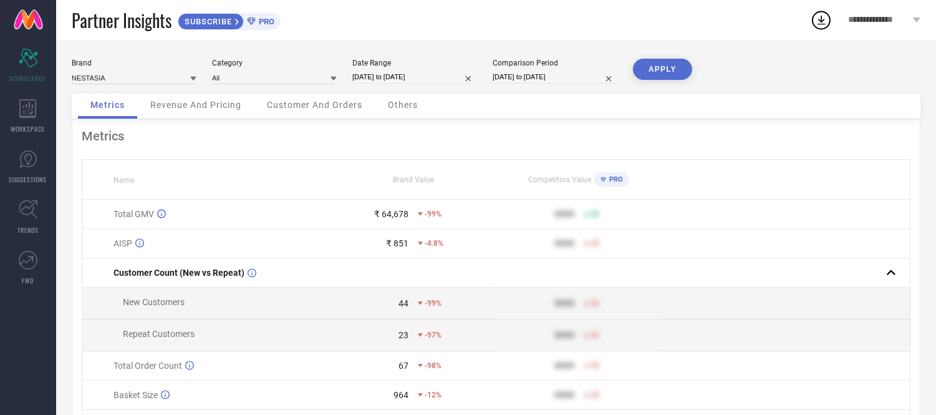 This screenshot has width=936, height=415. Describe the element at coordinates (433, 365) in the screenshot. I see `span: -98%` at that location.